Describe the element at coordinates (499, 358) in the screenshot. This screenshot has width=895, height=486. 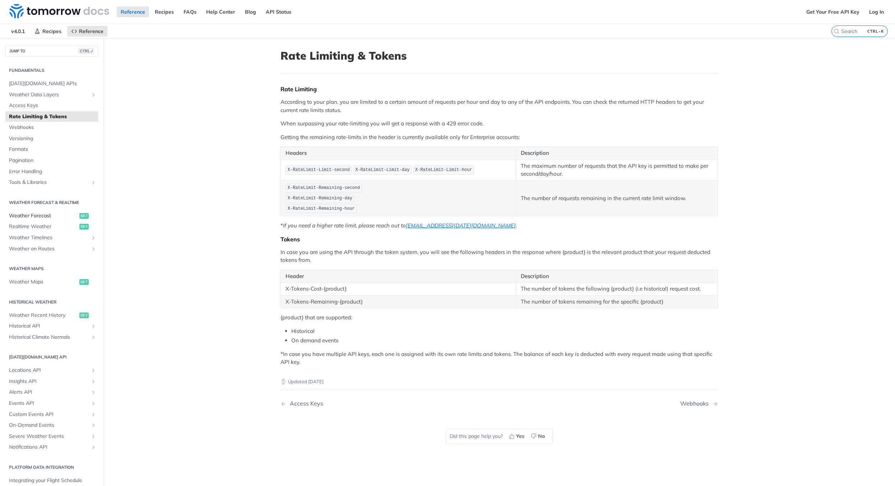
I see `p: *In case you have multiple API keys, each one is assigned with its own rate limits and tokens. Th...` at that location.